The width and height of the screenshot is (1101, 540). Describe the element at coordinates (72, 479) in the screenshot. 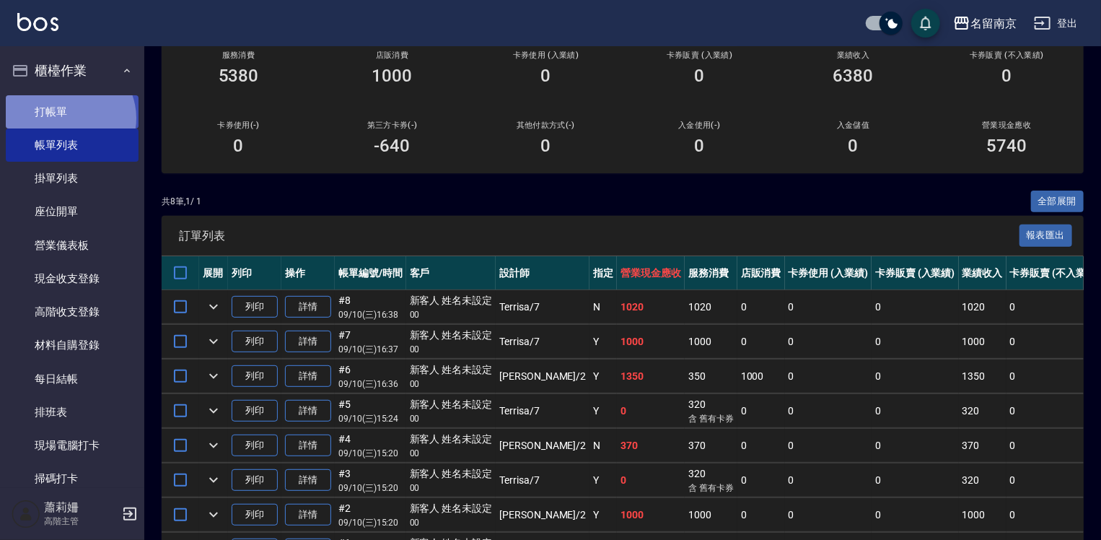

I see `a: 掃碼打卡` at that location.